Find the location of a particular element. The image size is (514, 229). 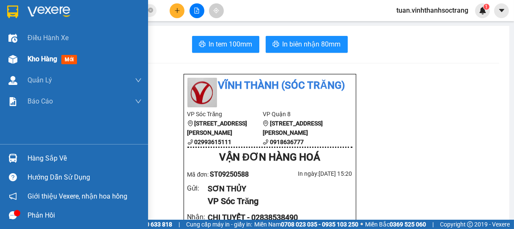

div: Nhận : is located at coordinates (198, 217).